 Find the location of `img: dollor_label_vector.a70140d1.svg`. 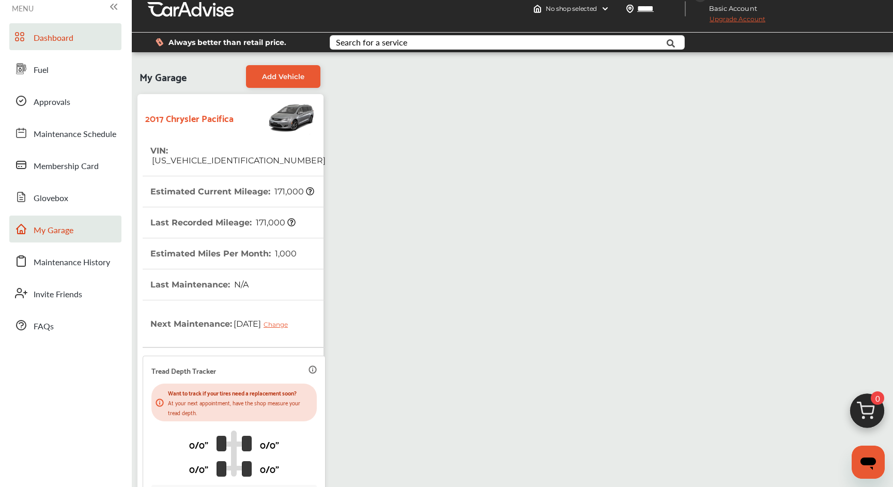

img: dollor_label_vector.a70140d1.svg is located at coordinates (159, 42).